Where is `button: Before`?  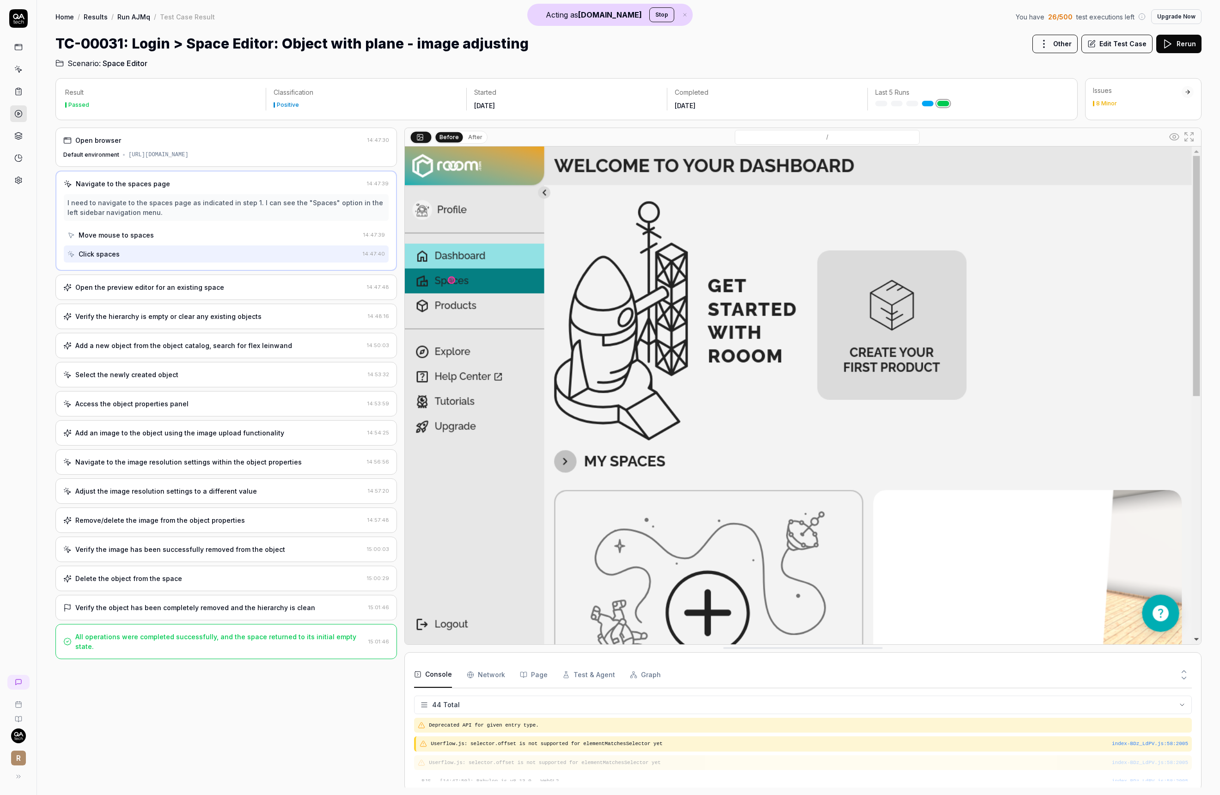
button: Before is located at coordinates (449, 137).